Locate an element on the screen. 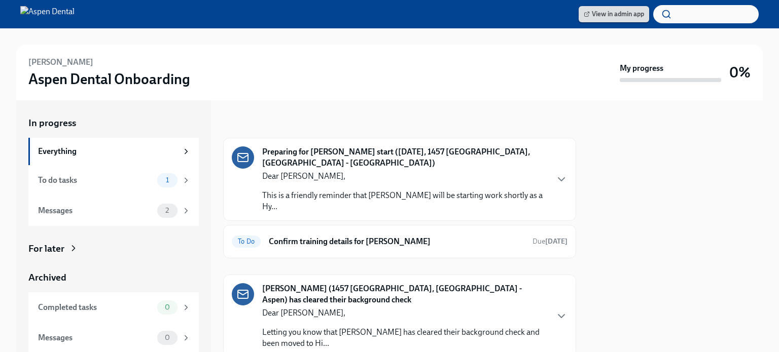 Image resolution: width=779 pixels, height=352 pixels. a: Archived is located at coordinates (114, 278).